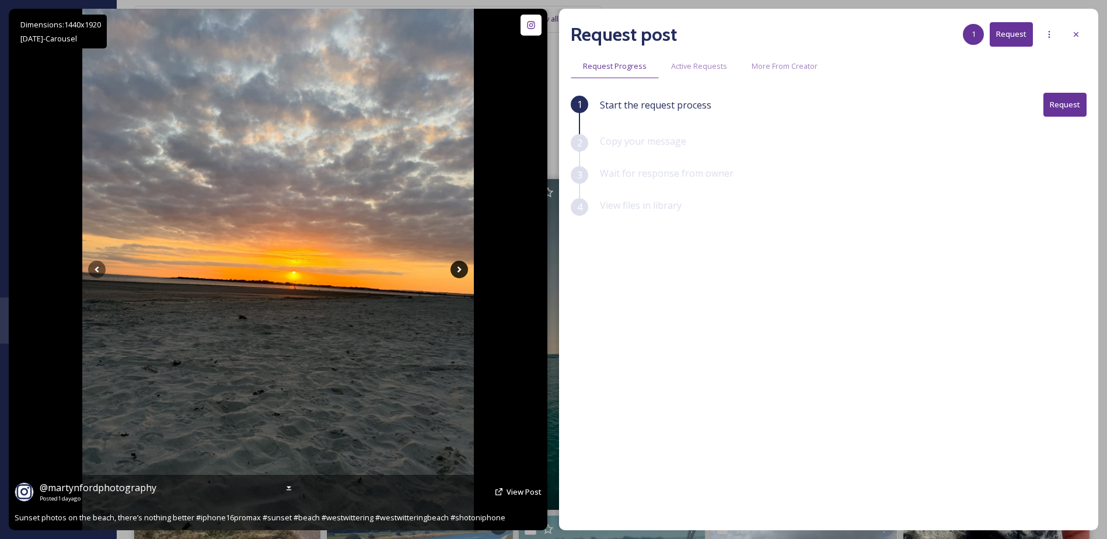 This screenshot has width=1107, height=539. What do you see at coordinates (667, 173) in the screenshot?
I see `span: Wait for response from owner` at bounding box center [667, 173].